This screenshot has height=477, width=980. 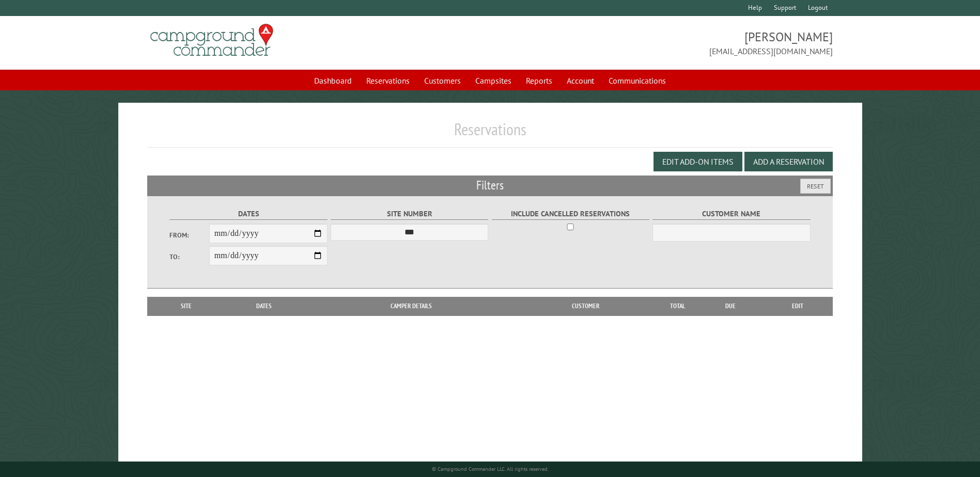 What do you see at coordinates (493, 81) in the screenshot?
I see `a: Campsites` at bounding box center [493, 81].